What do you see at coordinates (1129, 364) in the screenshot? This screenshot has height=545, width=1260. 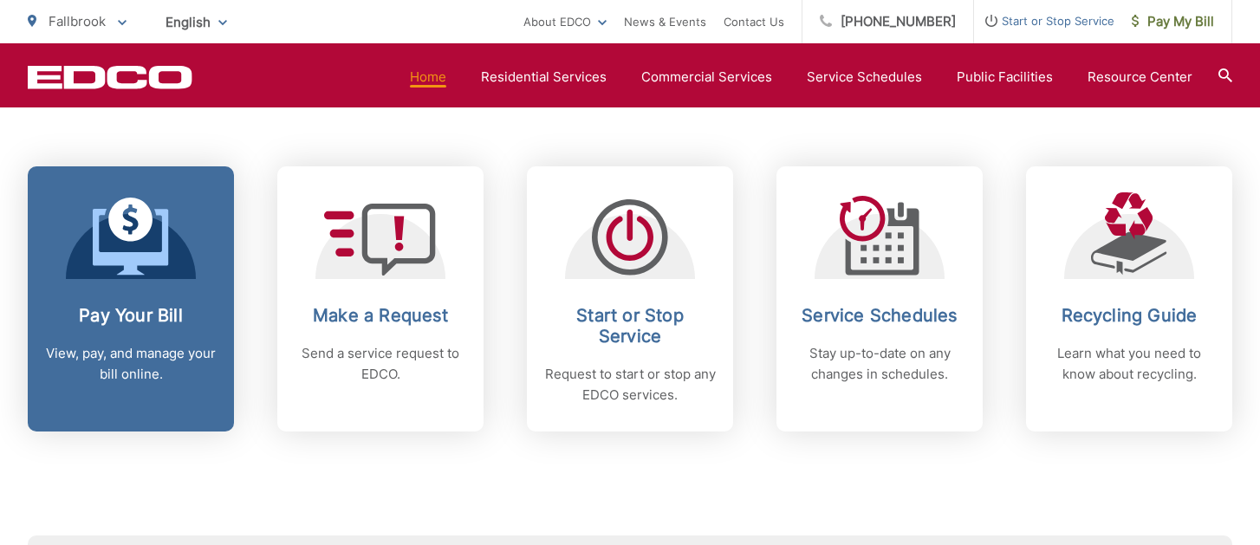 I see `p: Learn what you need to know about recycling.` at bounding box center [1129, 364].